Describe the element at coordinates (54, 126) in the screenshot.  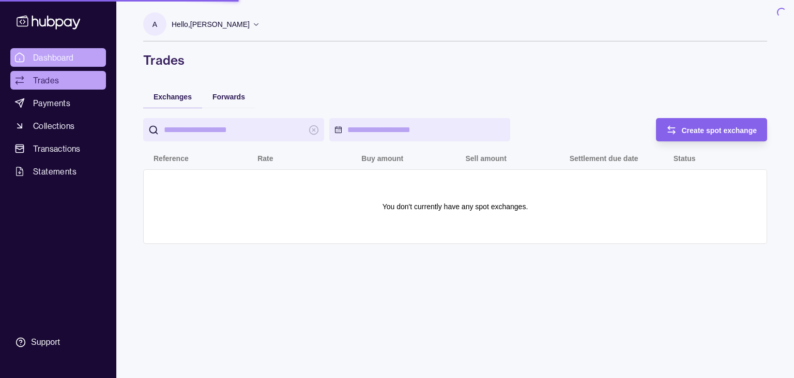
I see `span: Collections` at that location.